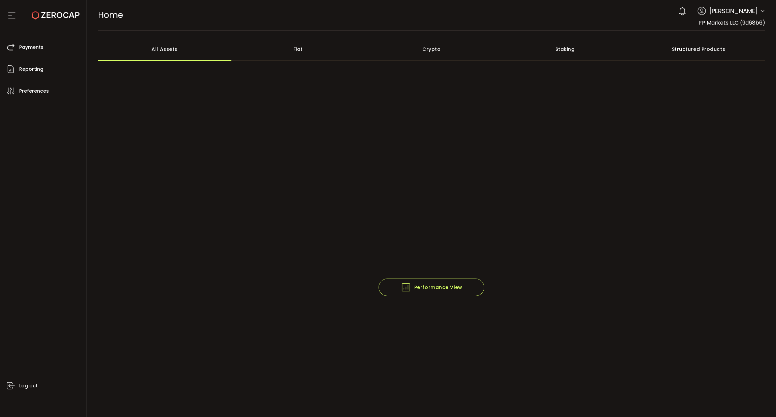 This screenshot has width=776, height=417. I want to click on div: Crypto, so click(432, 49).